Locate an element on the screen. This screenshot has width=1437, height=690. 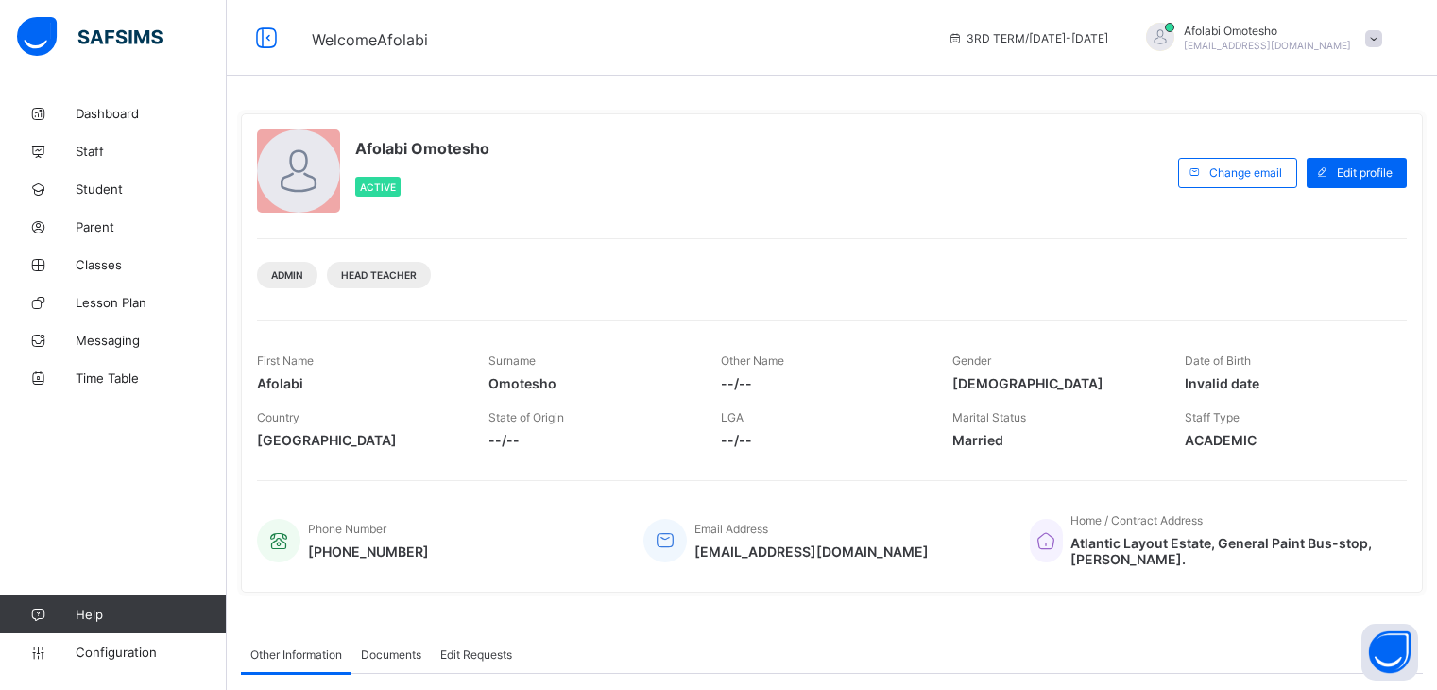
span: Home / Contract Address is located at coordinates (1137, 520).